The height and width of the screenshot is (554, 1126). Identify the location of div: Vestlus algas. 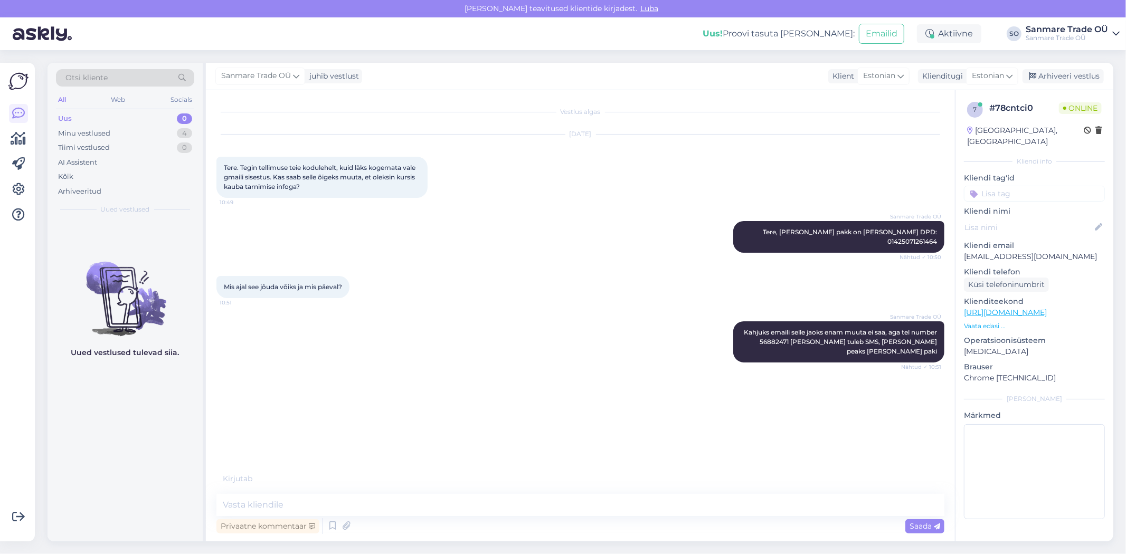
(580, 112).